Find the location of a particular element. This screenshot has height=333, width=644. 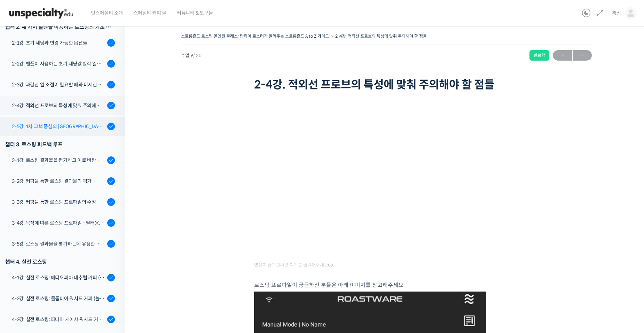

a: 다음→ is located at coordinates (582, 55).